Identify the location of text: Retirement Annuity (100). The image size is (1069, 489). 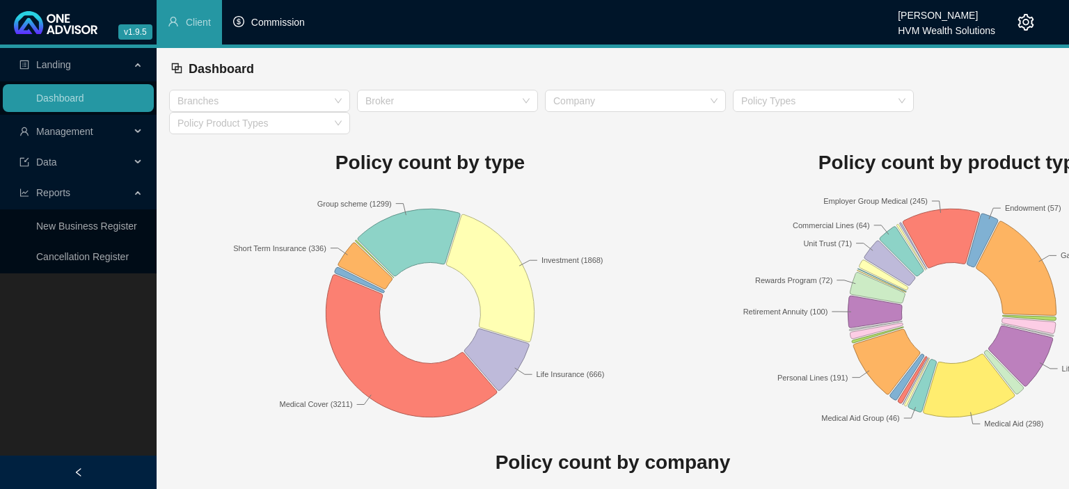
(785, 312).